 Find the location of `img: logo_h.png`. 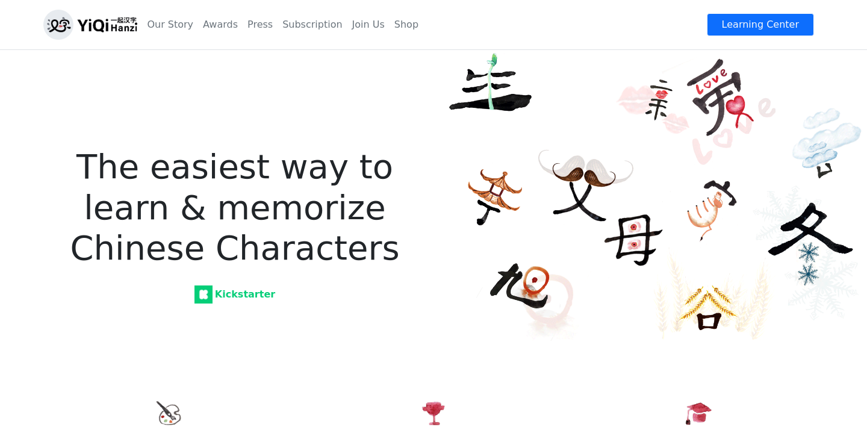

img: logo_h.png is located at coordinates (90, 25).